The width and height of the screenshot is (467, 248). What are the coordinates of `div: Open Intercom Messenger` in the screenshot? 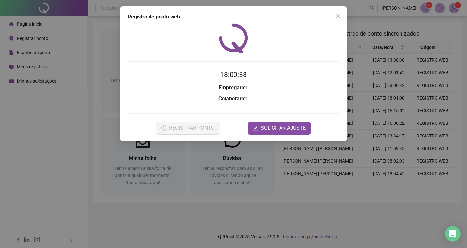 It's located at (453, 234).